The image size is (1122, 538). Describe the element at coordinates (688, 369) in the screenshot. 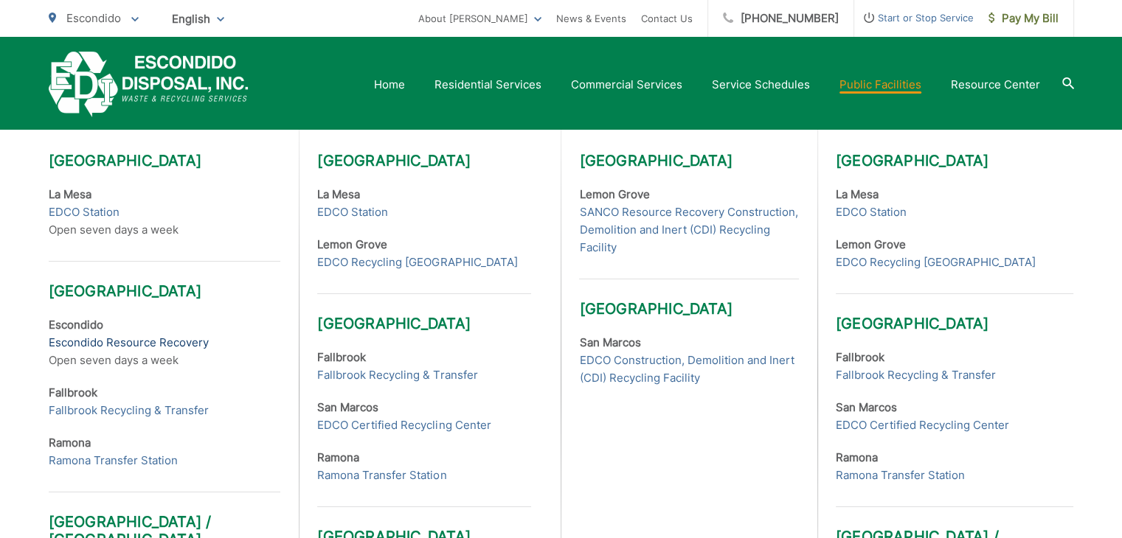

I see `a: EDCO Construction, Demolition and Inert (CDI) Recycling Facility` at that location.